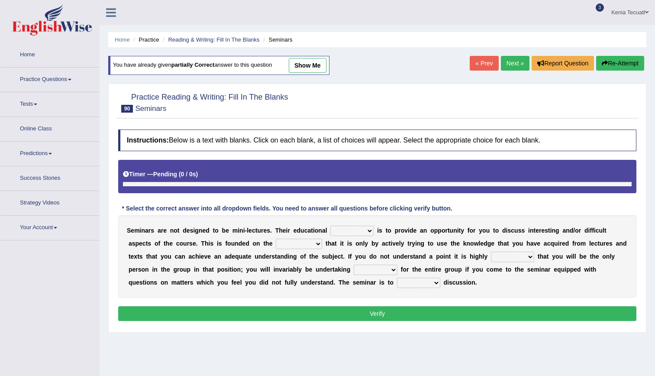 This screenshot has width=655, height=376. I want to click on b: g, so click(489, 243).